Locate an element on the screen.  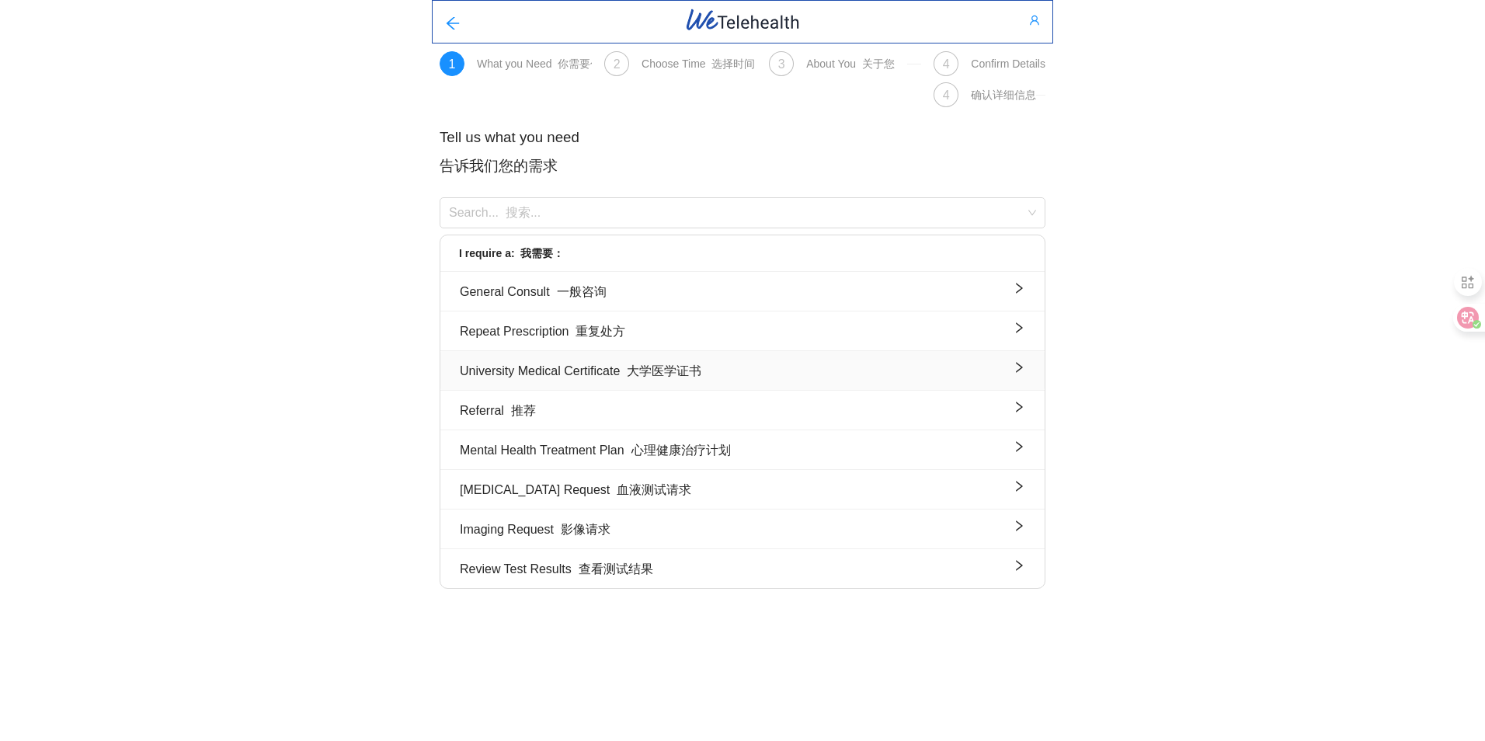
button: General Consult 一般咨询right is located at coordinates (742, 291).